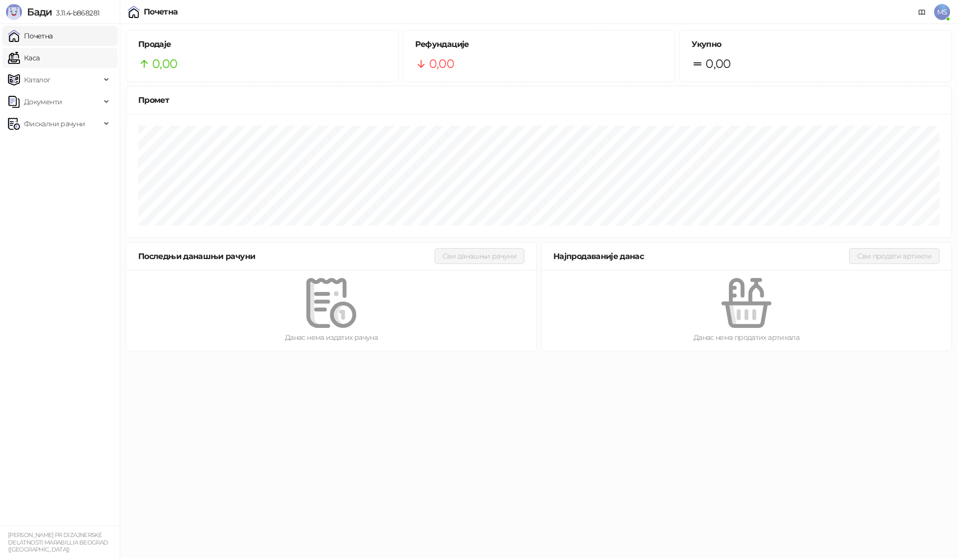  What do you see at coordinates (815, 44) in the screenshot?
I see `h5: Укупно` at bounding box center [815, 44].